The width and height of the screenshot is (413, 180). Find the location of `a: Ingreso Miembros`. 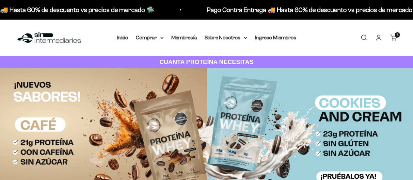

a: Ingreso Miembros is located at coordinates (275, 37).